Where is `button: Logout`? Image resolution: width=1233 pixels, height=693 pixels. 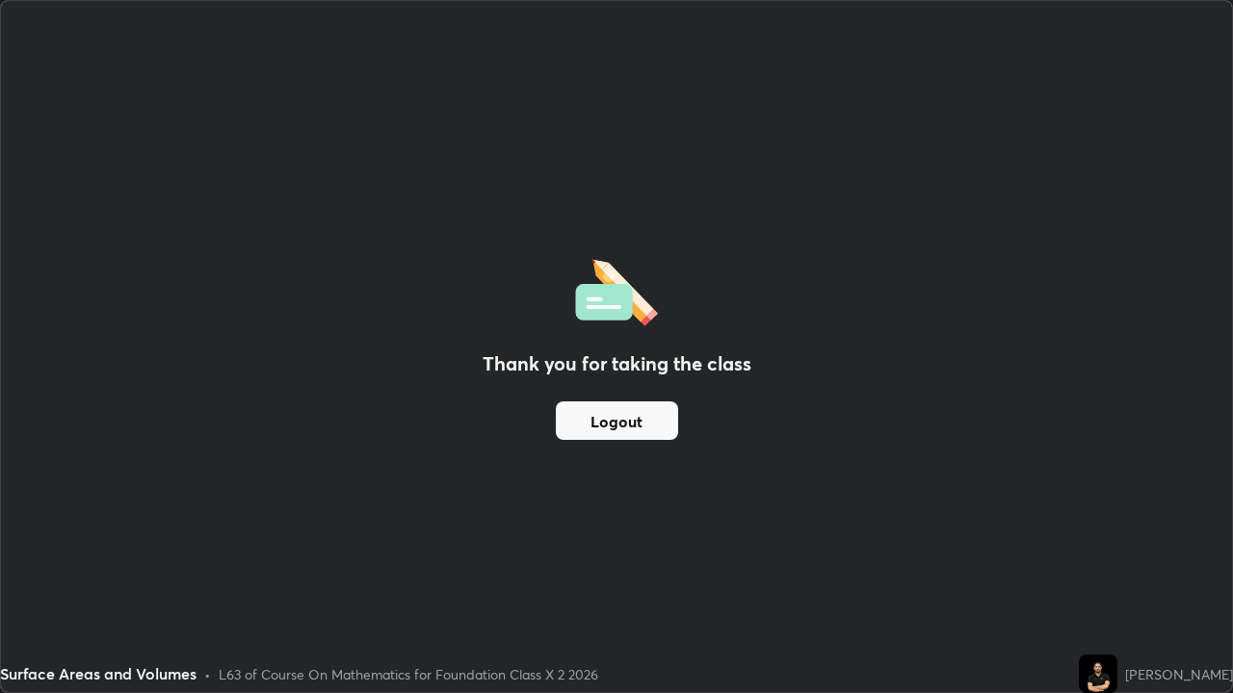
button: Logout is located at coordinates (616, 421).